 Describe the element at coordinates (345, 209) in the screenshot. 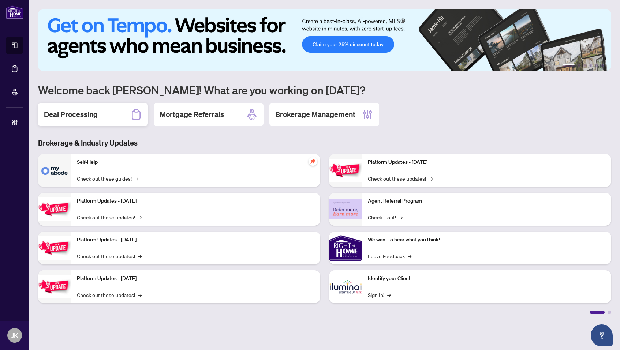

I see `img: Agent Referral Program` at that location.